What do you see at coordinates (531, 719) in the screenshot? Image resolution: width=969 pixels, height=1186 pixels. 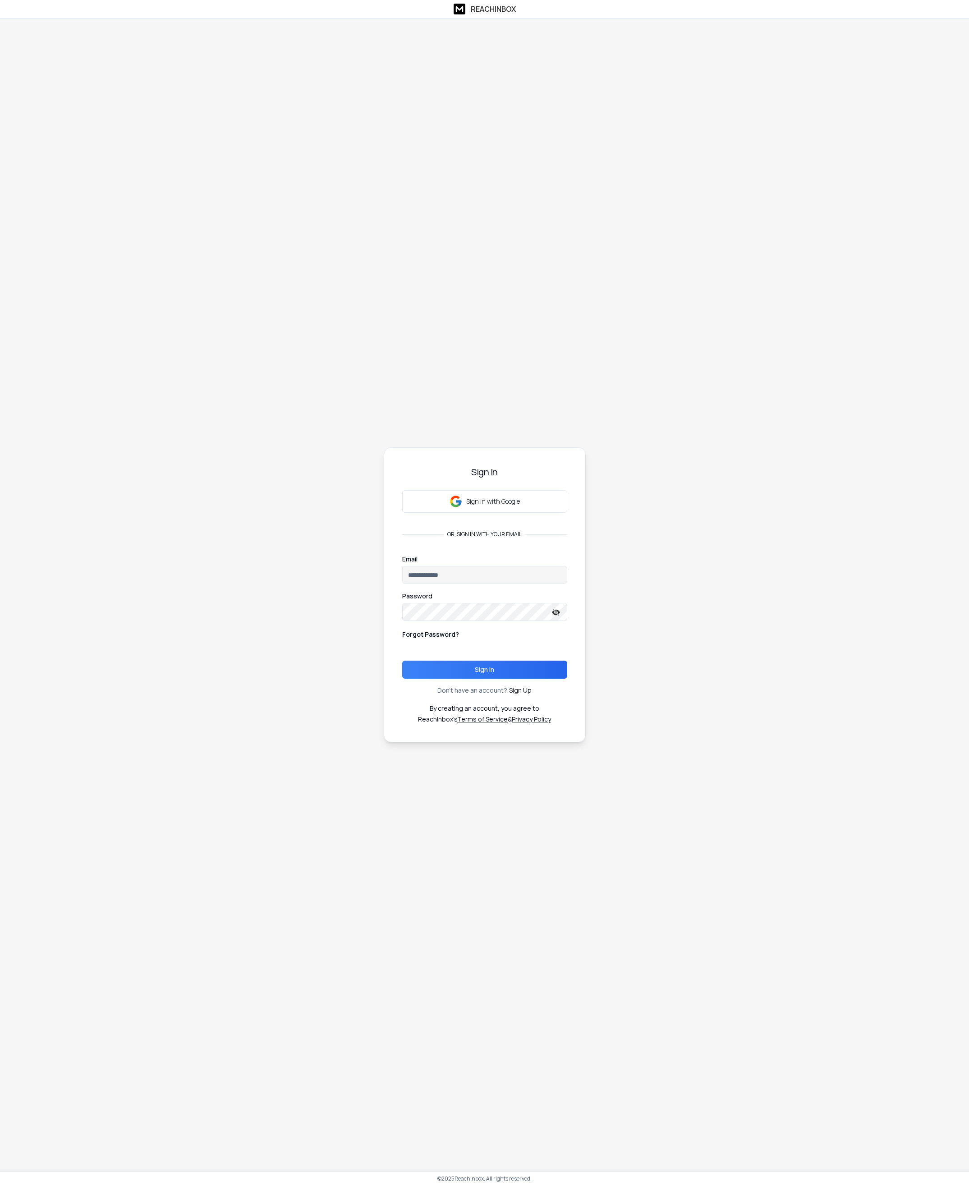 I see `a: Privacy Policy` at bounding box center [531, 719].